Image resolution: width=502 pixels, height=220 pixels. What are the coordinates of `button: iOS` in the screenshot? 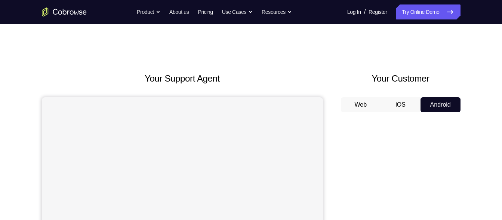 It's located at (401, 105).